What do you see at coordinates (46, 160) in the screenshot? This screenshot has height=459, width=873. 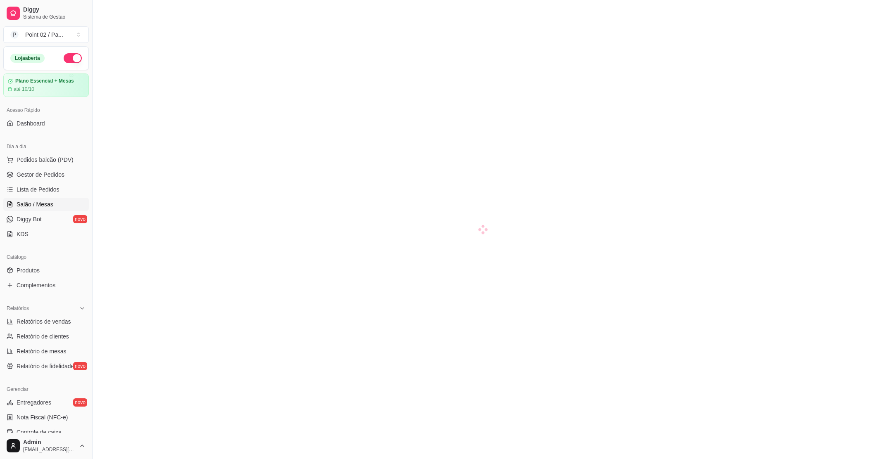 I see `button: Pedidos balcão (PDV)` at bounding box center [46, 160].